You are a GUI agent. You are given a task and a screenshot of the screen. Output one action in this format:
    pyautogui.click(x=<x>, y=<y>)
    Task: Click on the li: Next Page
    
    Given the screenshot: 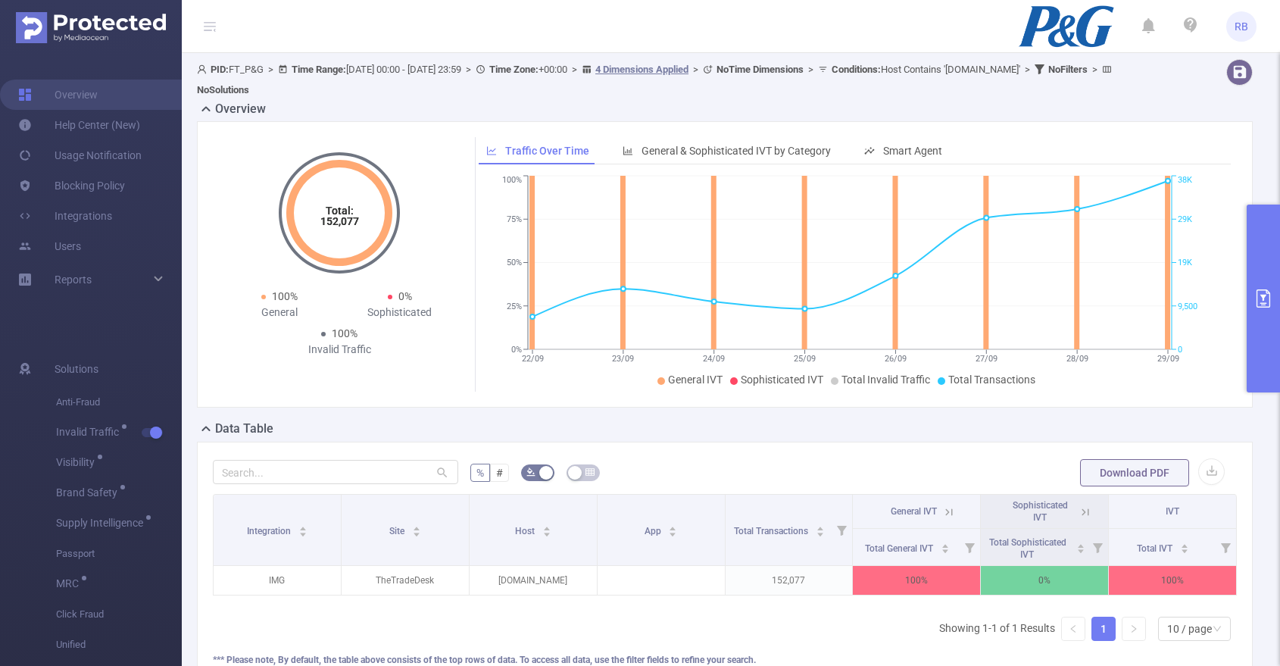 What is the action you would take?
    pyautogui.click(x=1134, y=629)
    